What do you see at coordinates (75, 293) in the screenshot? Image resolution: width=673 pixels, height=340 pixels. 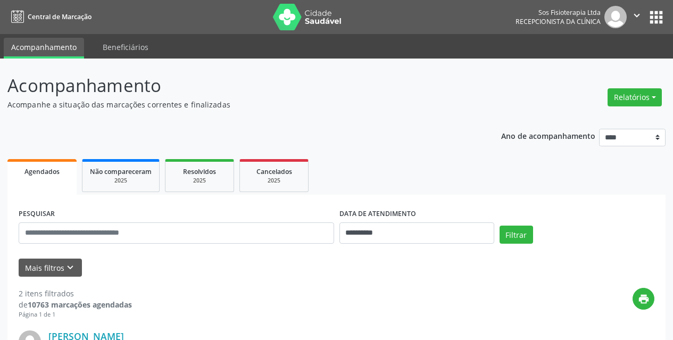 I see `div: 2 itens filtrados` at bounding box center [75, 293].